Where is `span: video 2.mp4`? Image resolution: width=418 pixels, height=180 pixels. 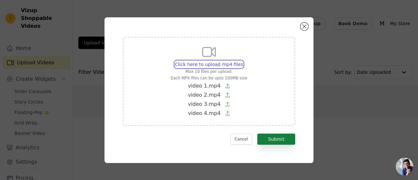
span: video 2.mp4 is located at coordinates (204, 95).